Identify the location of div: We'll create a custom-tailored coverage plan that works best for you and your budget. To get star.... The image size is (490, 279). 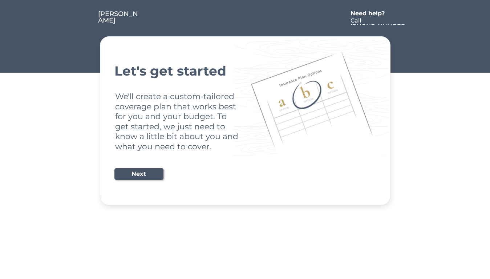
(177, 121).